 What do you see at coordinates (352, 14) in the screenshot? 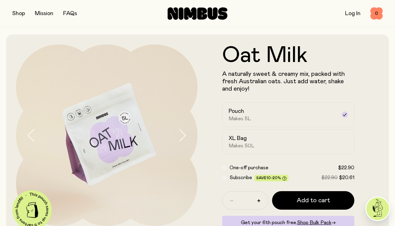
I see `a: Log In` at bounding box center [352, 14].